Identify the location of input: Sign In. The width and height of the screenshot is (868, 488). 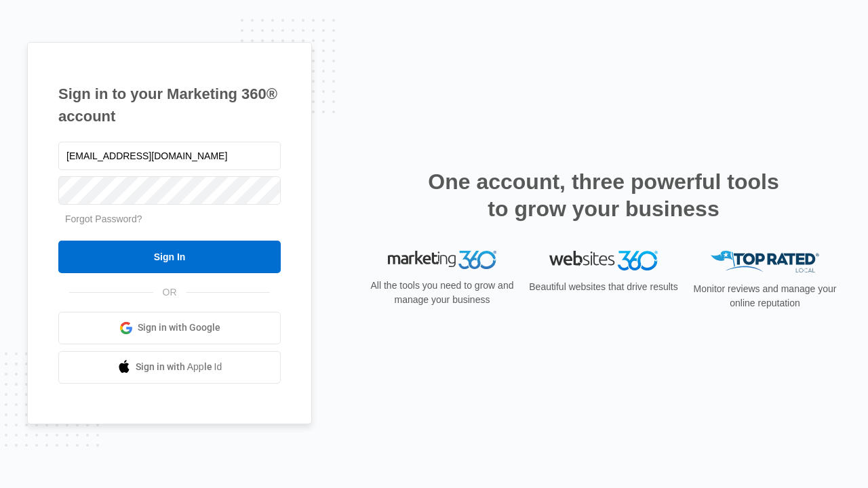
(170, 257).